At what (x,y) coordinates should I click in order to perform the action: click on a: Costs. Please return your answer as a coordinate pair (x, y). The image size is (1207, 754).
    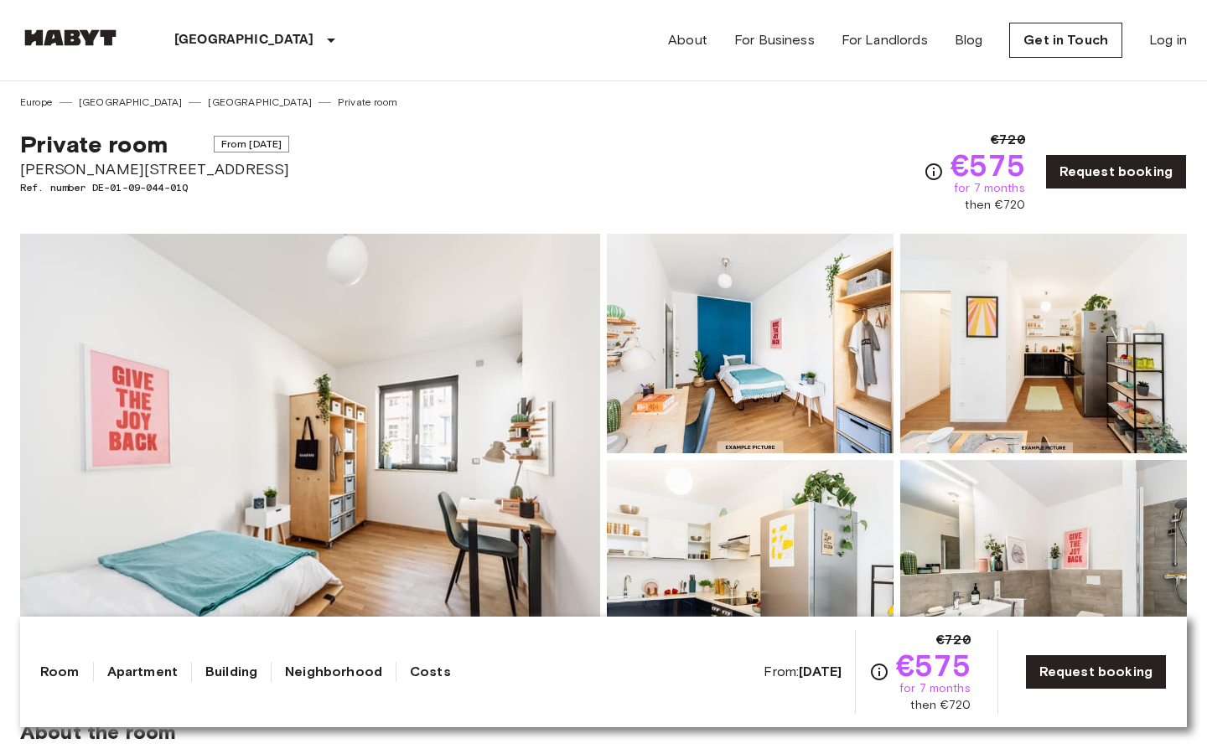
    Looking at the image, I should click on (430, 672).